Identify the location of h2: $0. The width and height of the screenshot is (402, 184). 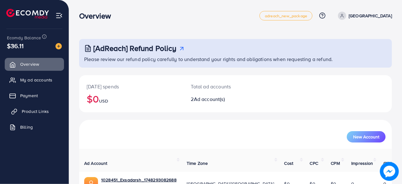
(131, 99).